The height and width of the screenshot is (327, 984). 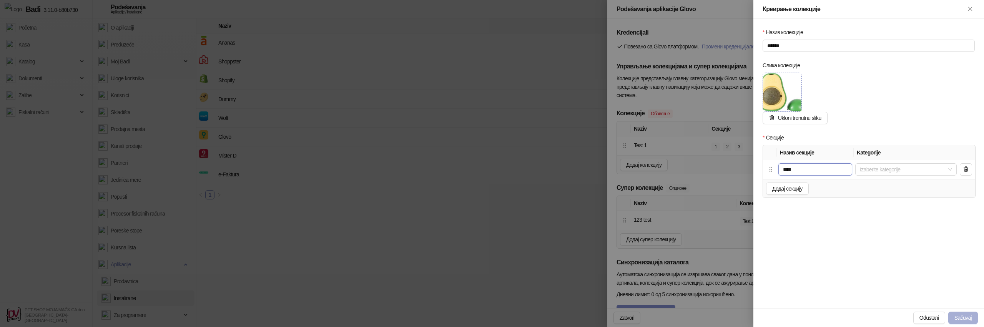 What do you see at coordinates (787, 189) in the screenshot?
I see `button: Додај секцију` at bounding box center [787, 189].